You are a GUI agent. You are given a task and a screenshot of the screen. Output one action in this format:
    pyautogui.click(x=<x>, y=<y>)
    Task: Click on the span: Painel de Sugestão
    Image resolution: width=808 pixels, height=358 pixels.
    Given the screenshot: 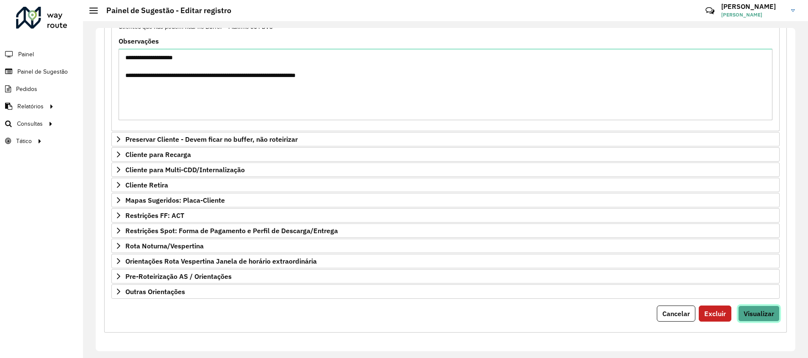 What is the action you would take?
    pyautogui.click(x=42, y=72)
    